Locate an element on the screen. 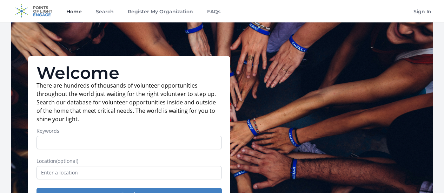 The width and height of the screenshot is (444, 193). span: (optional) is located at coordinates (67, 161).